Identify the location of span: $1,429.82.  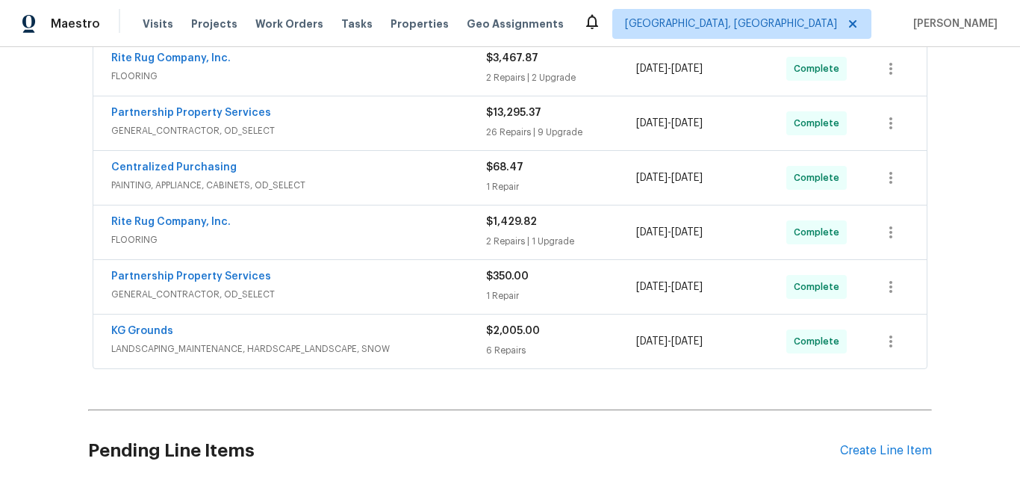
(511, 222).